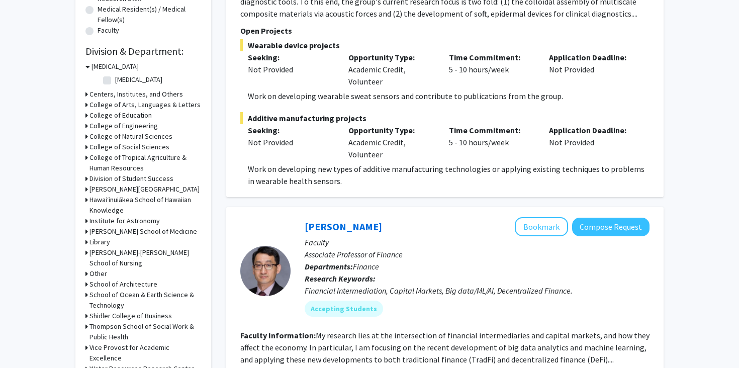  I want to click on h3: College of Engineering, so click(124, 126).